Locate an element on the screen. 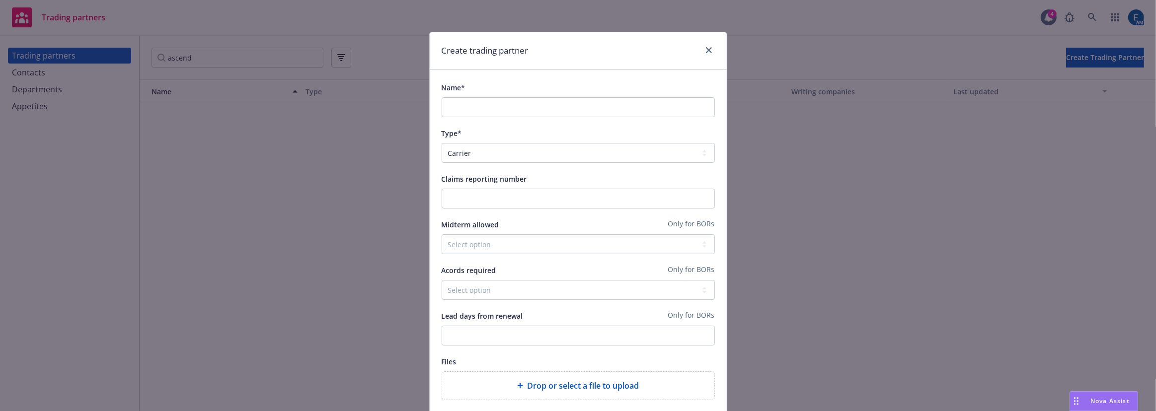  button: Nova Assist is located at coordinates (1104, 401).